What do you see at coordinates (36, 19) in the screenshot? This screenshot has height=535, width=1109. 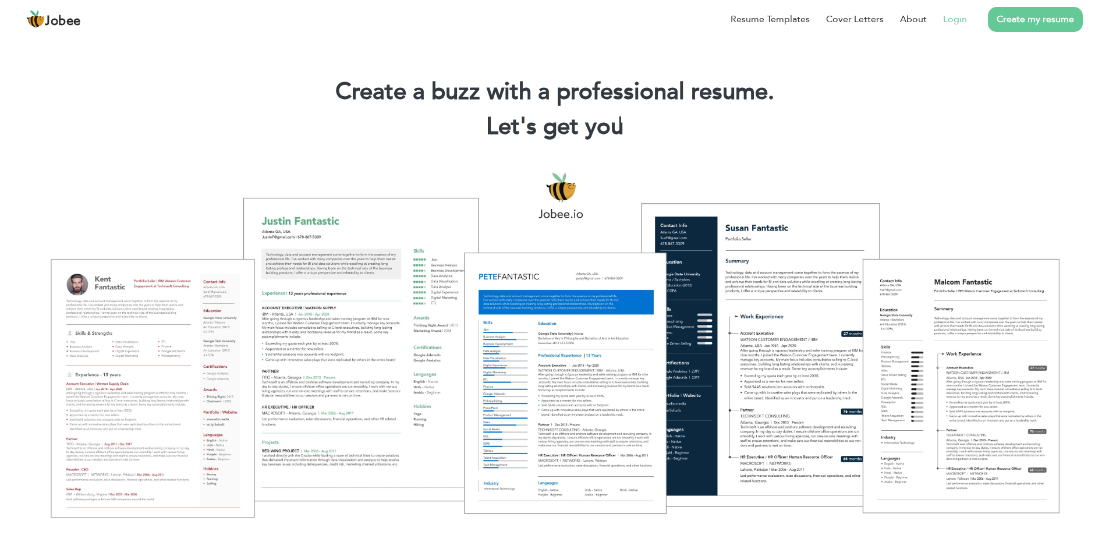 I see `img: jobee.io` at bounding box center [36, 19].